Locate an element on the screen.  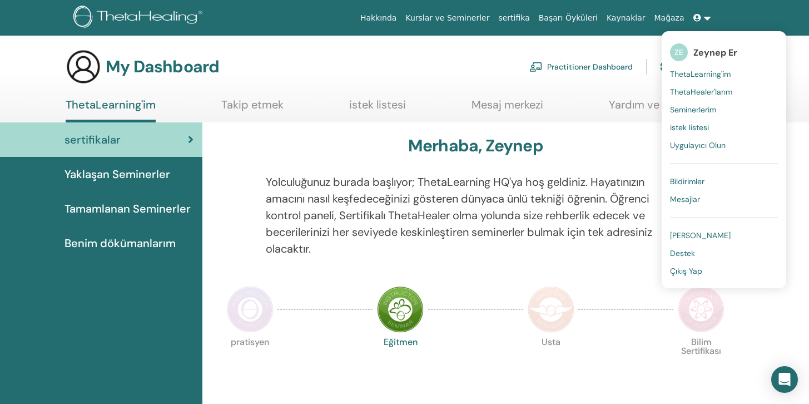
img: Practitioner is located at coordinates (250, 309).